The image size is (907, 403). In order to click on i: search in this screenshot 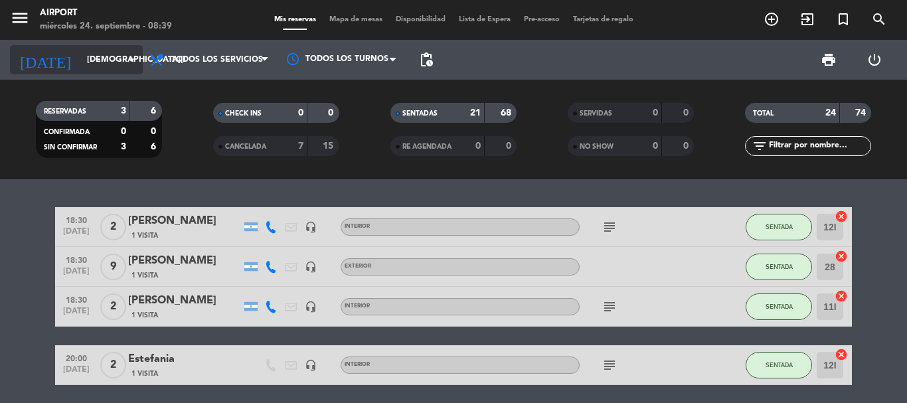, I will do `click(879, 19)`.